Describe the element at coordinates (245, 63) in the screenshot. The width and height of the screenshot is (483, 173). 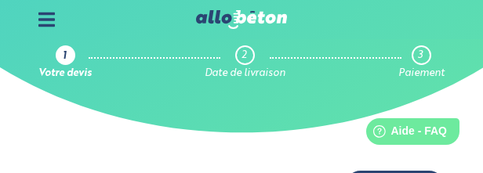
I see `a: 2 Date de livraison` at that location.